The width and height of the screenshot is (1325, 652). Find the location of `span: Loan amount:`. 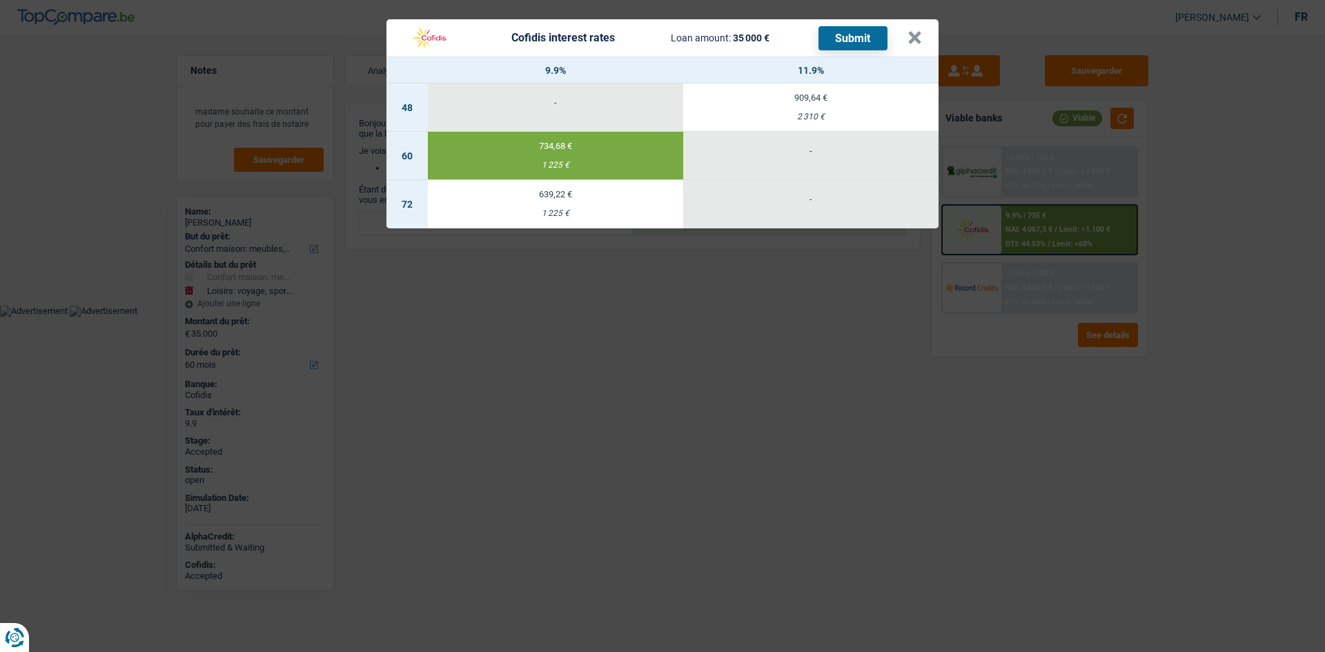

span: Loan amount: is located at coordinates (700, 38).